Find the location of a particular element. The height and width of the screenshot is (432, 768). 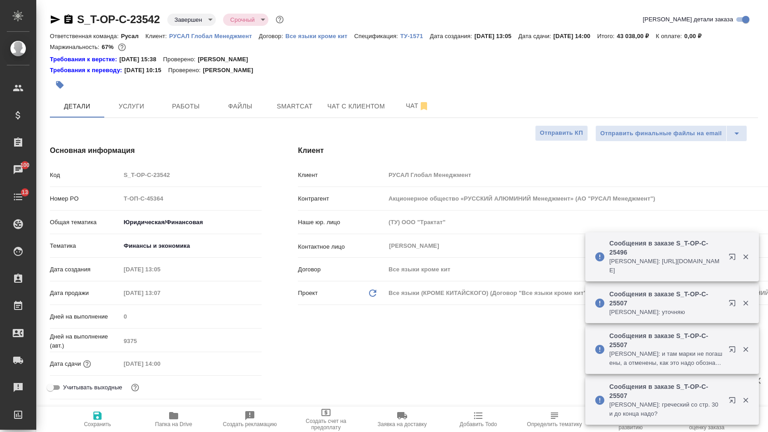

p: Номер PO is located at coordinates (85, 199).